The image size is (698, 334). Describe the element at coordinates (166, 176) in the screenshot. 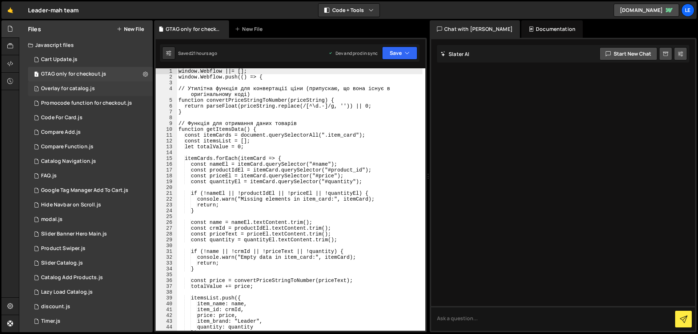

I see `div: 18` at that location.